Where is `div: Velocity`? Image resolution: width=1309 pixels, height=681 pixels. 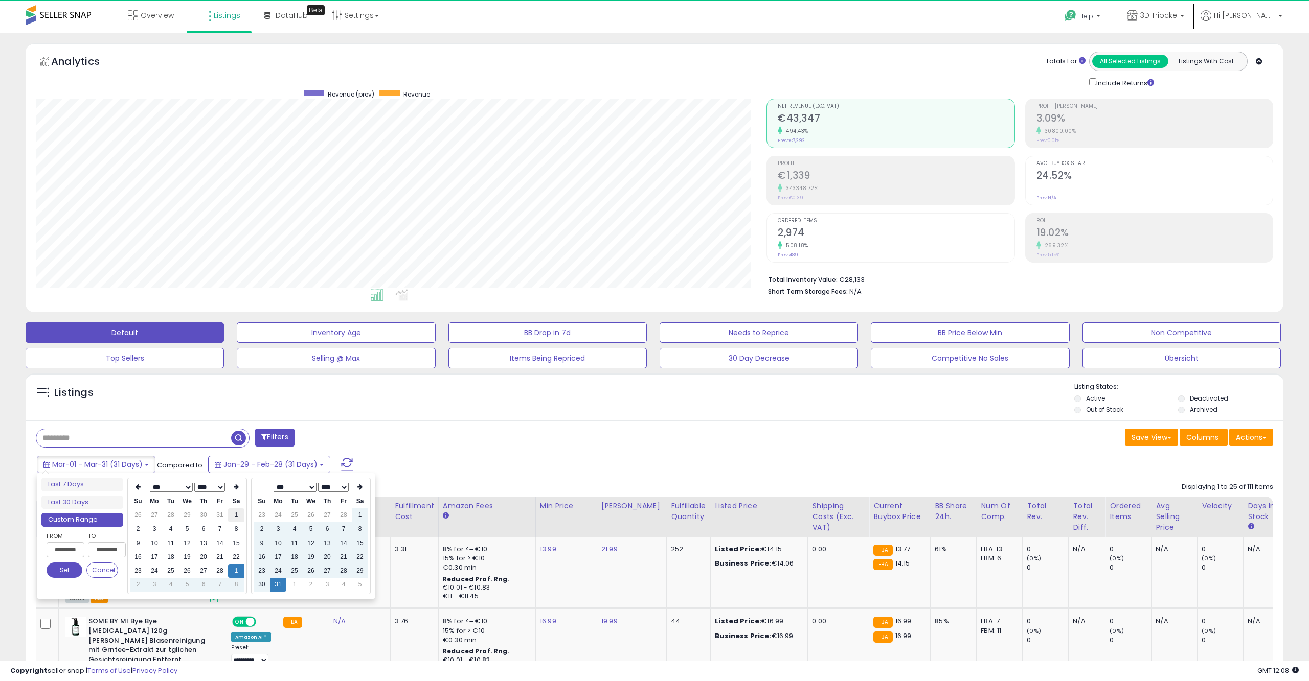 div: Velocity is located at coordinates (1220, 506).